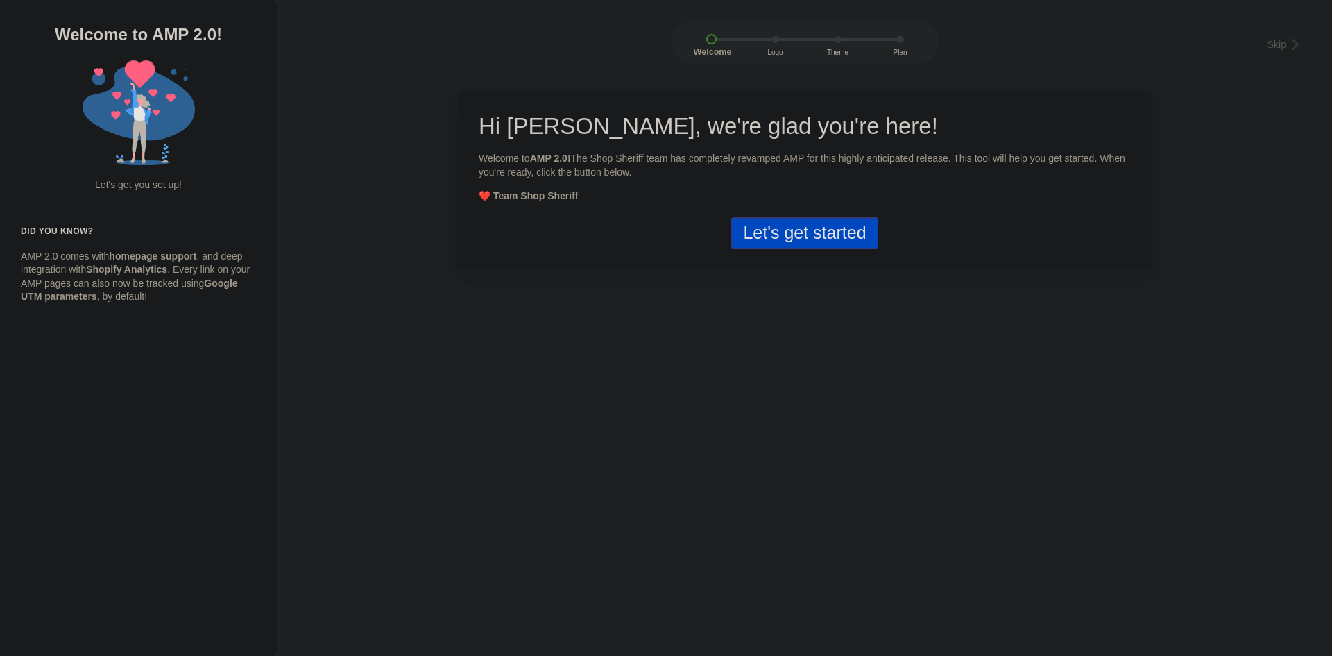  Describe the element at coordinates (129, 290) in the screenshot. I see `strong: Google UTM parameters` at that location.